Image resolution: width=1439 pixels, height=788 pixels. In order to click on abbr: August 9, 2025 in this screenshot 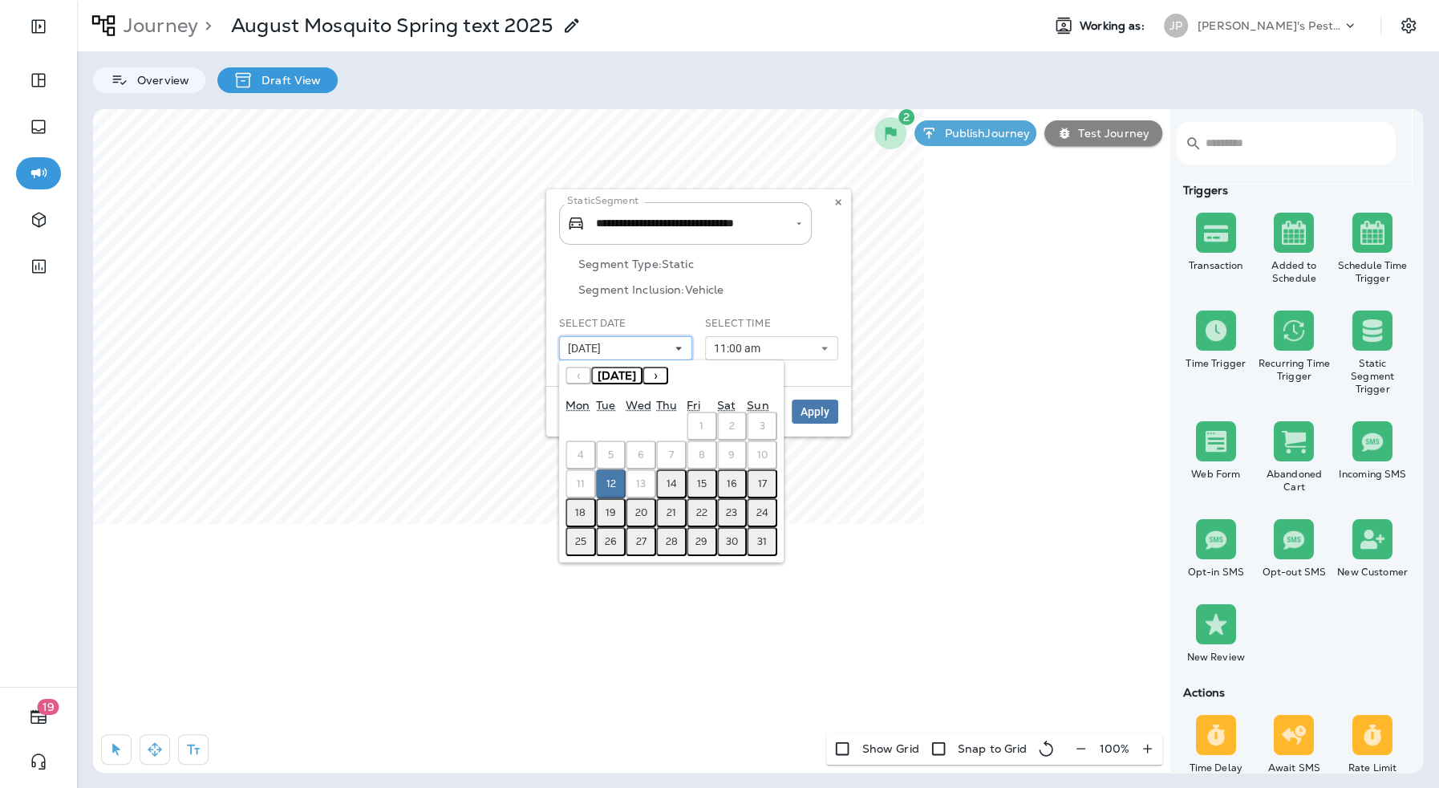, I will do `click(732, 455)`.